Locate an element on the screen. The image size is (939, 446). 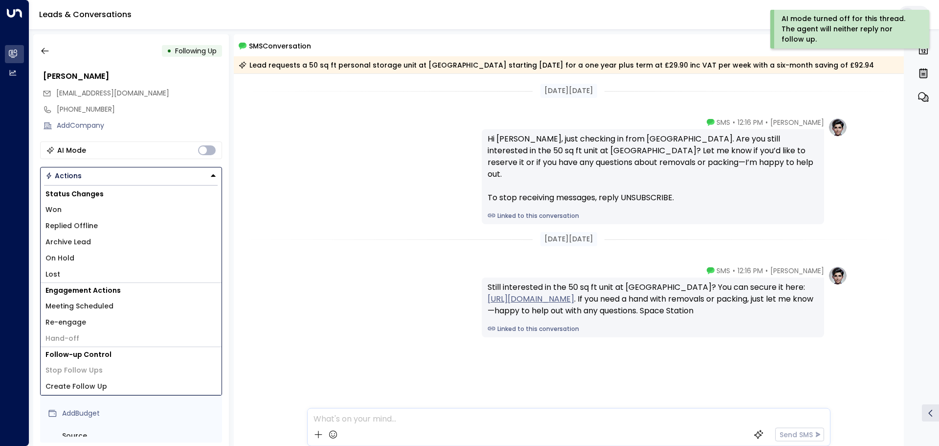
div: AI mode turned off for this thread. The agent will neither reply nor follow up. is located at coordinates (849, 29).